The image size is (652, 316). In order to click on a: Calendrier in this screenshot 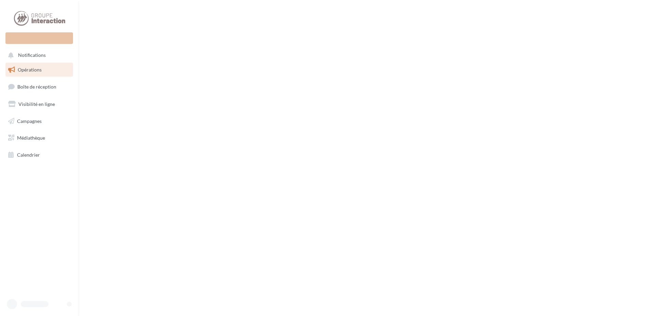, I will do `click(39, 155)`.